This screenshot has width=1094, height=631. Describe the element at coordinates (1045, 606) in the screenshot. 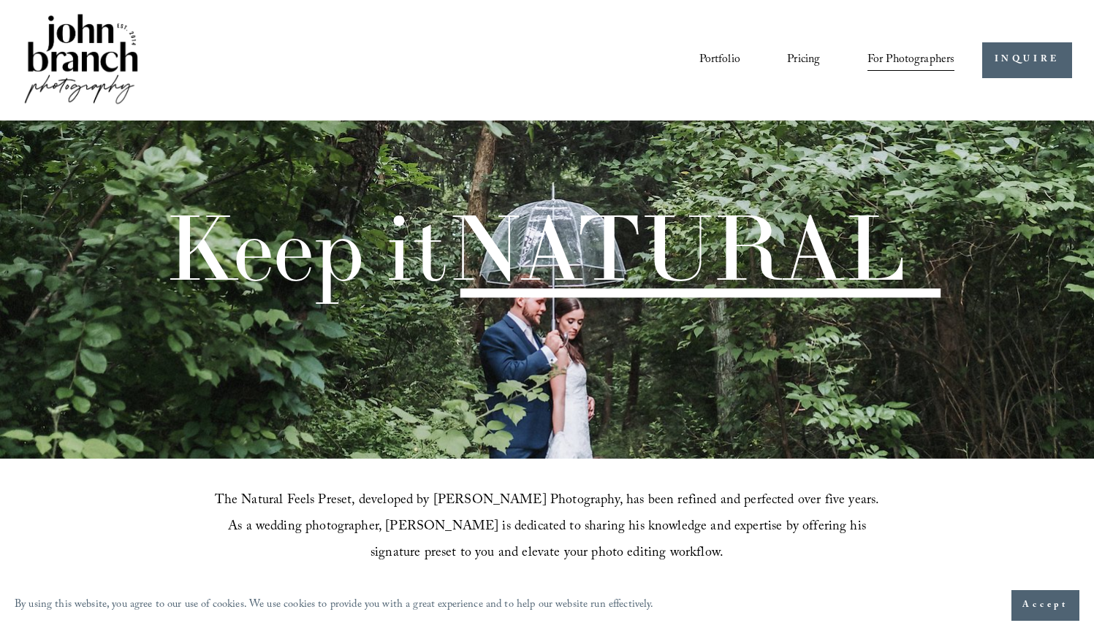

I see `button: Accept` at that location.